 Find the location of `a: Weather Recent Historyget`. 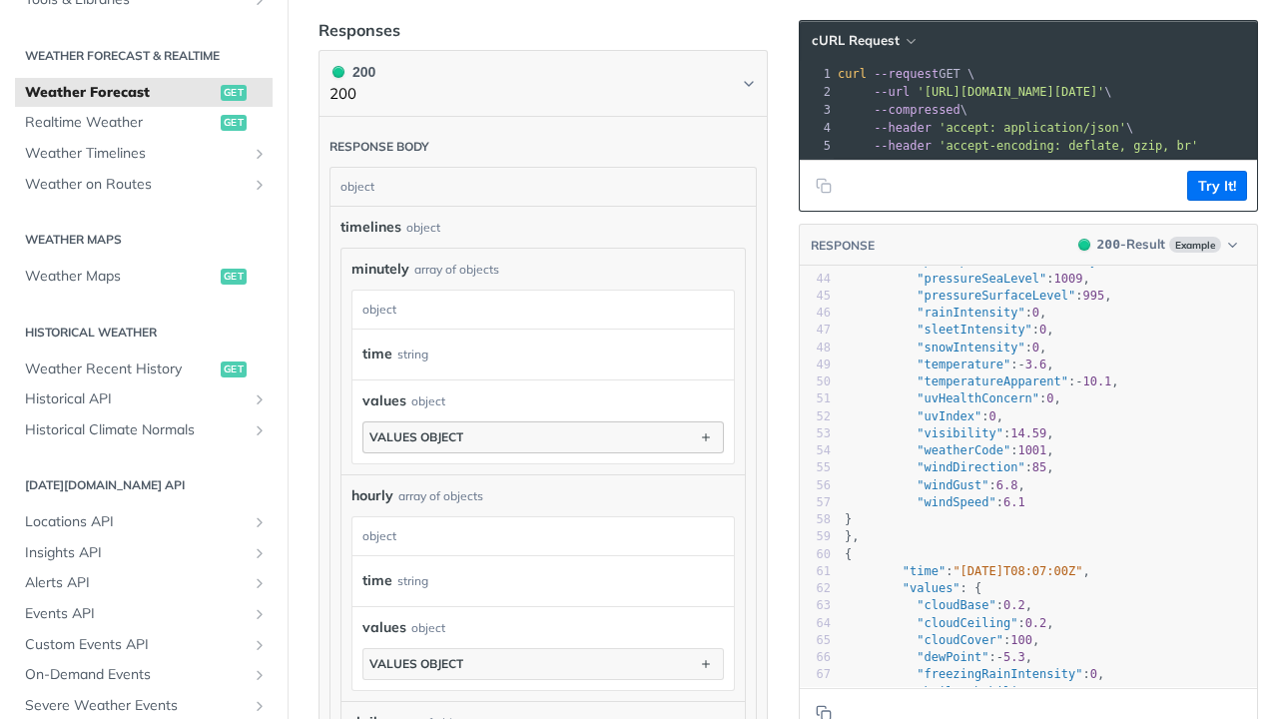

a: Weather Recent Historyget is located at coordinates (144, 369).